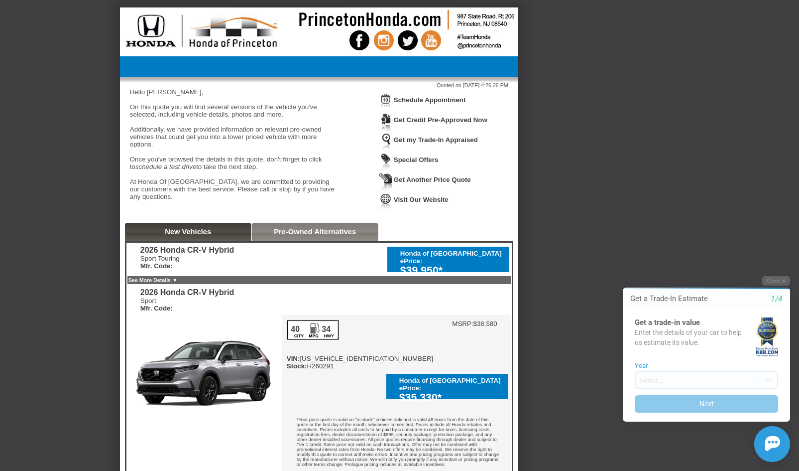 The image size is (799, 471). I want to click on img: Icon_WeeklySpecials.png, so click(386, 162).